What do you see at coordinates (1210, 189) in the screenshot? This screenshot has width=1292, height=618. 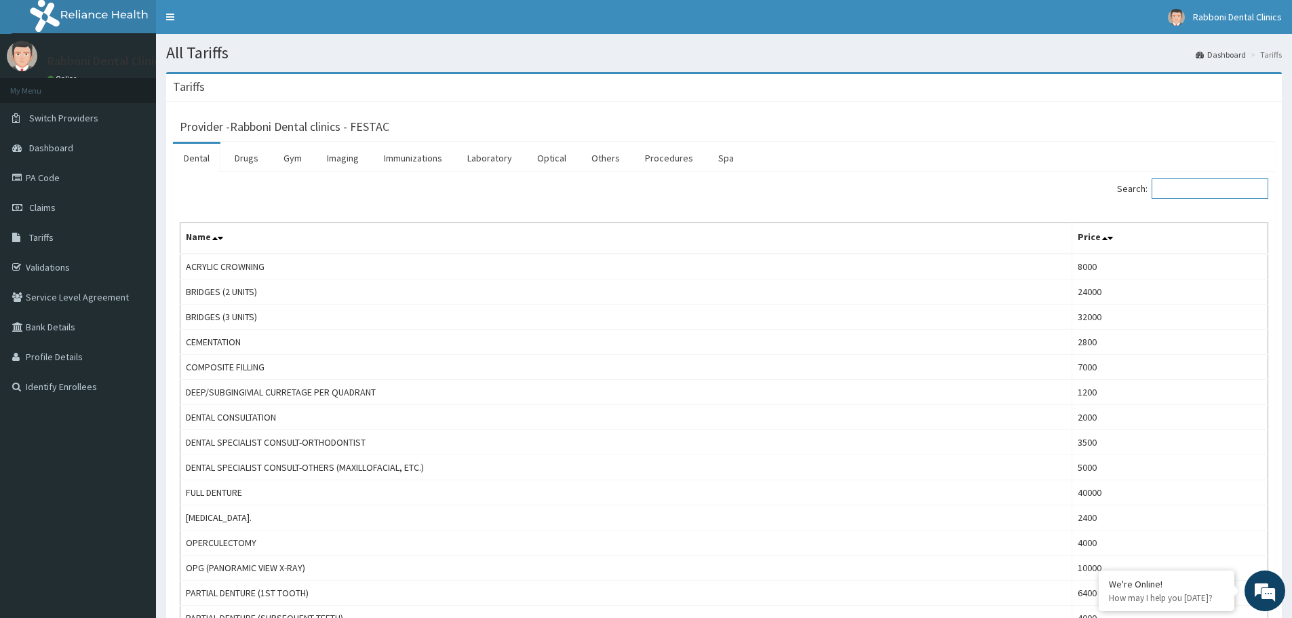 I see `input: Search:` at bounding box center [1210, 189].